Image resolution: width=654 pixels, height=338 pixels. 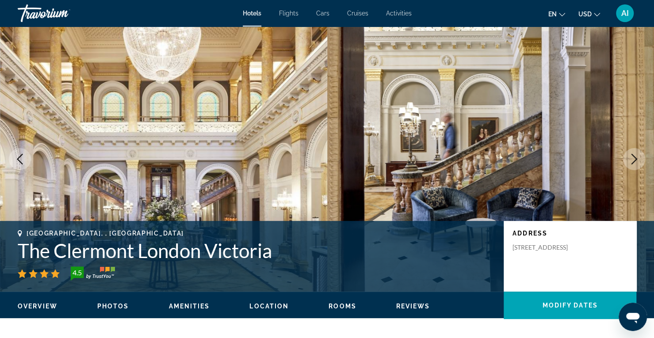 I want to click on a: Flights, so click(x=289, y=13).